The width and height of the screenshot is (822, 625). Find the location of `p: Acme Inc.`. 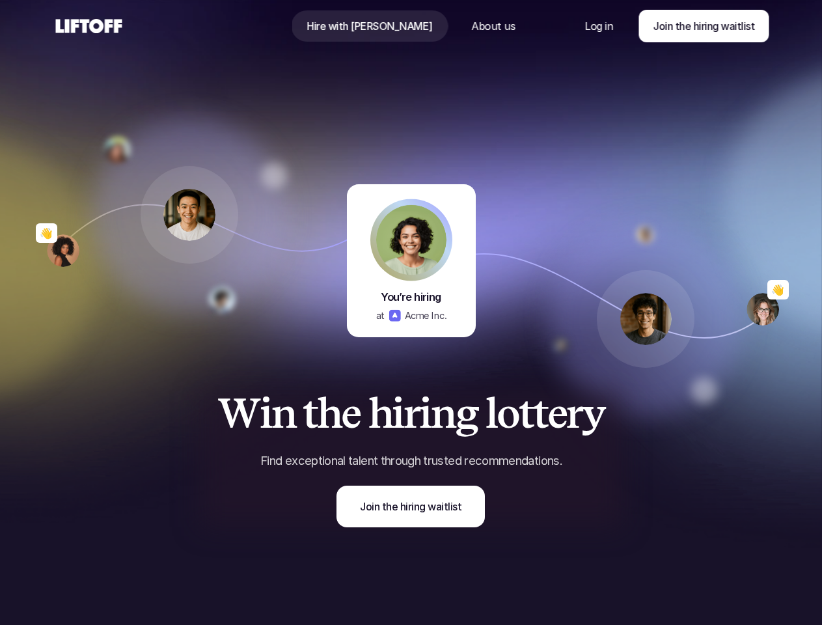

p: Acme Inc. is located at coordinates (425, 315).